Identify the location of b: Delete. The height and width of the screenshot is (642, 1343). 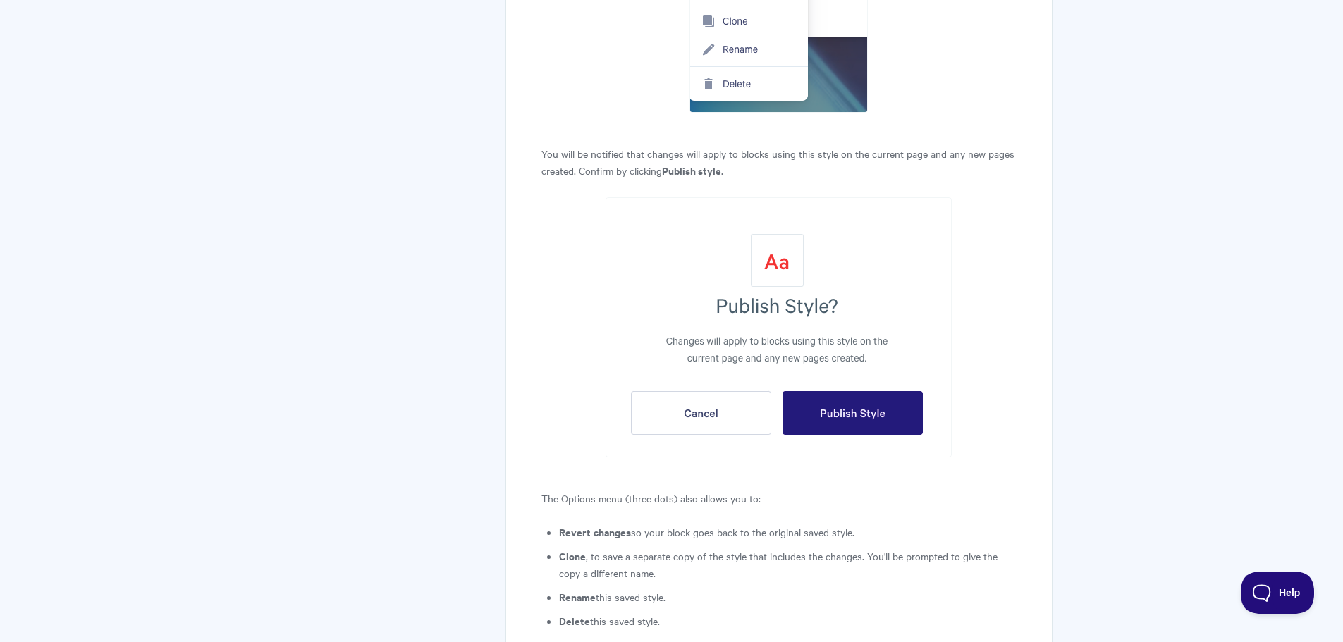
(574, 620).